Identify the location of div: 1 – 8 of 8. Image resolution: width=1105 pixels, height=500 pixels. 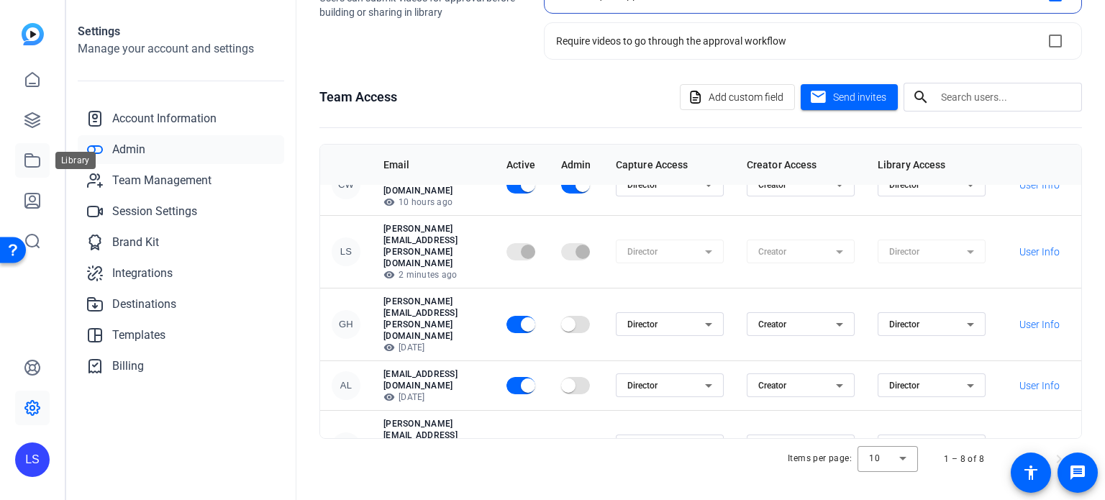
(964, 459).